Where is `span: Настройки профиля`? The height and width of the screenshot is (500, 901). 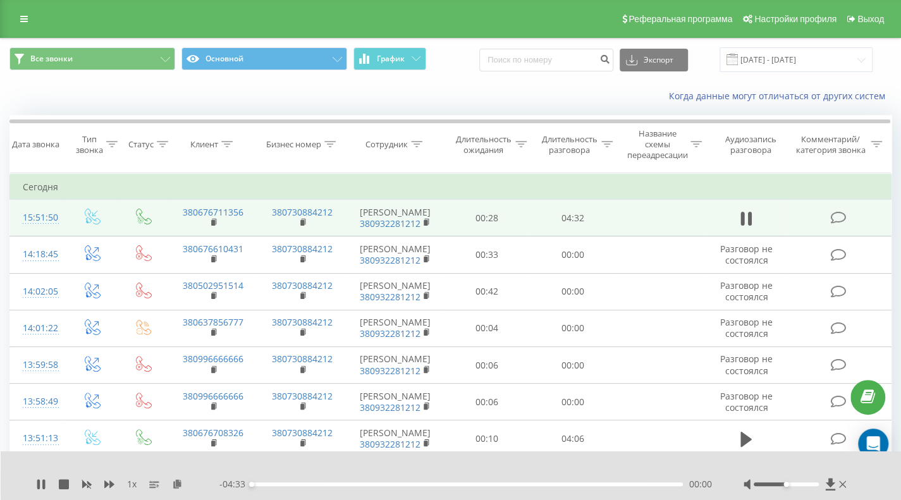
span: Настройки профиля is located at coordinates (795, 19).